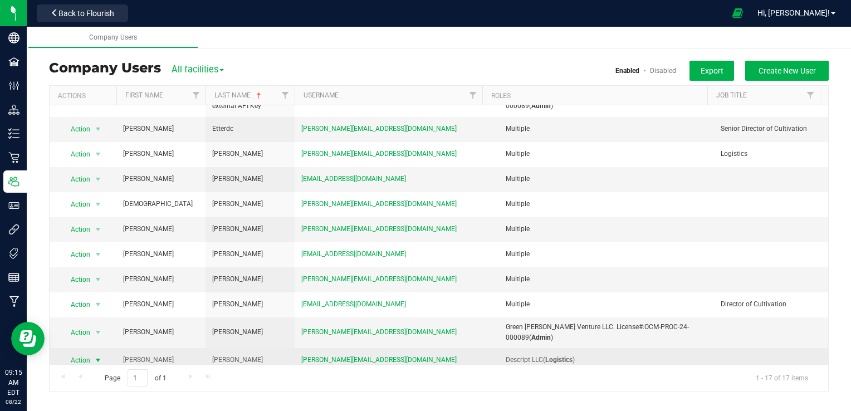 This screenshot has height=411, width=851. Describe the element at coordinates (731, 95) in the screenshot. I see `a: Job Title` at that location.